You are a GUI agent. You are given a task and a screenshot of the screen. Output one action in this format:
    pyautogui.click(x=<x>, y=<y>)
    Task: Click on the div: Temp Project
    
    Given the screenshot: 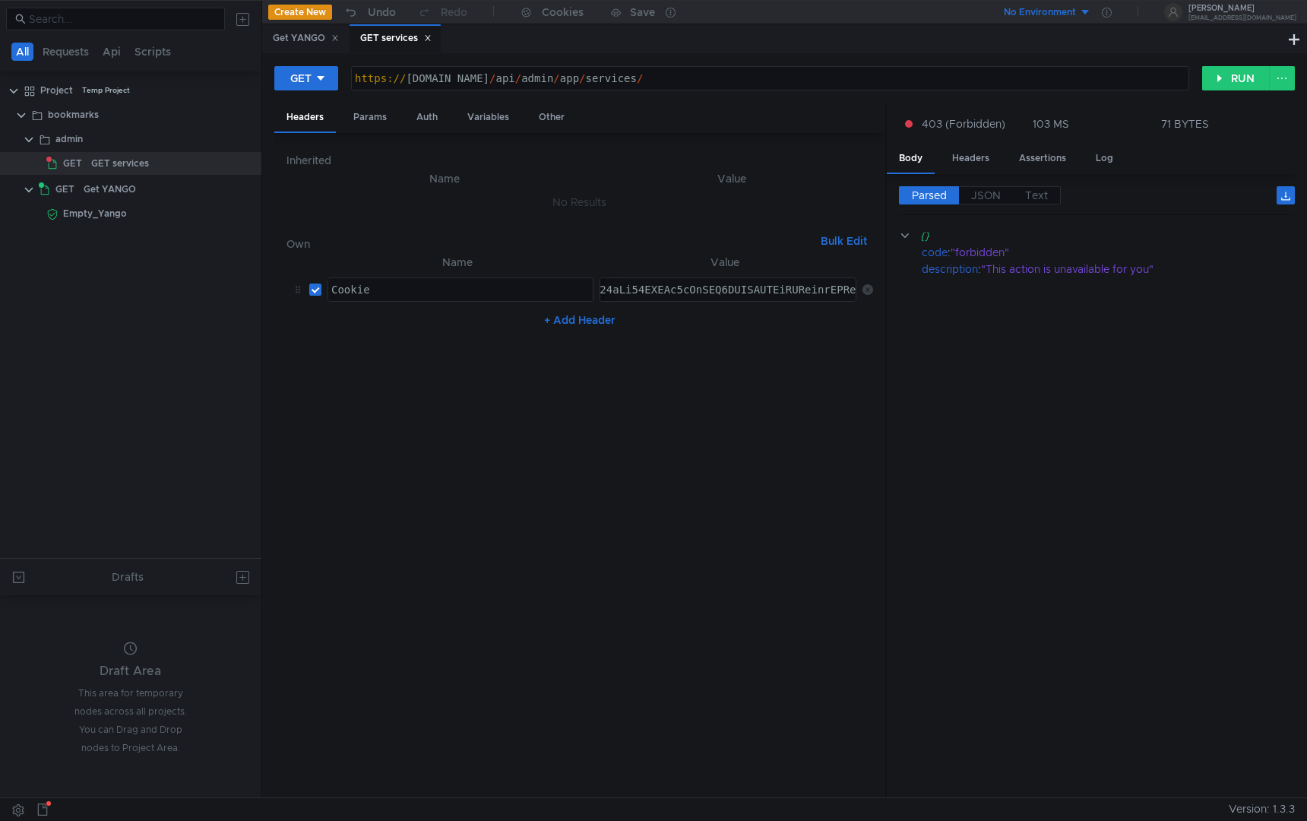 What is the action you would take?
    pyautogui.click(x=106, y=90)
    